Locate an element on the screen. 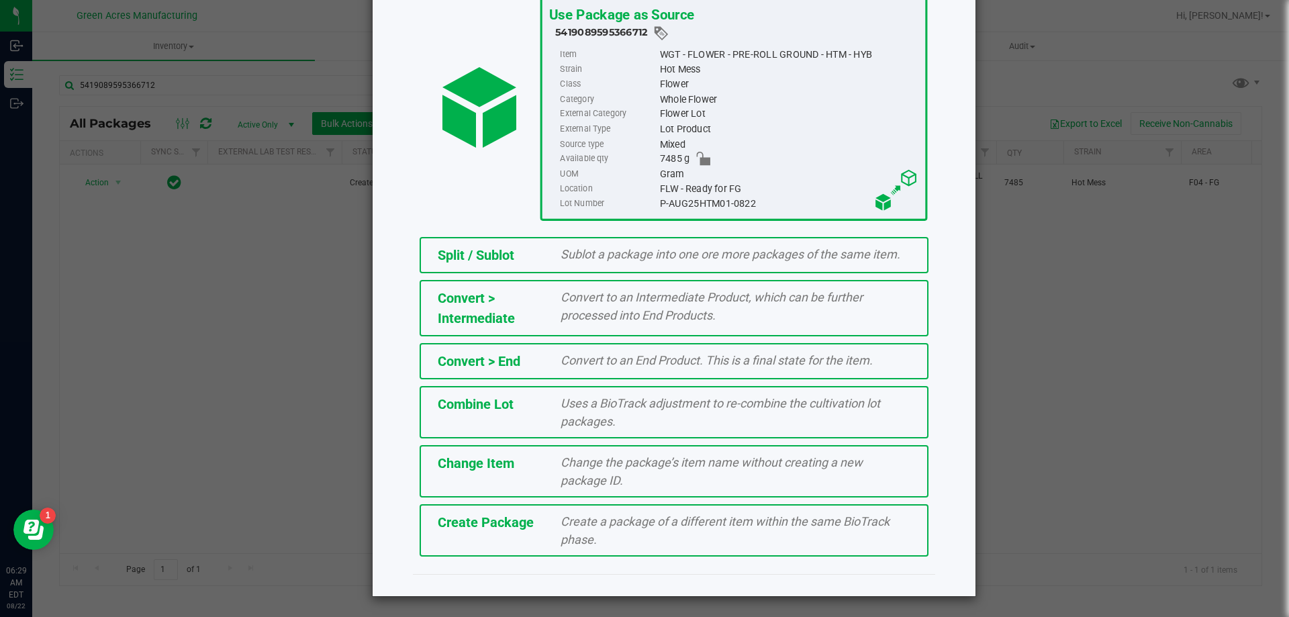 The width and height of the screenshot is (1289, 617). div: FLW - Ready for FG is located at coordinates (788, 189).